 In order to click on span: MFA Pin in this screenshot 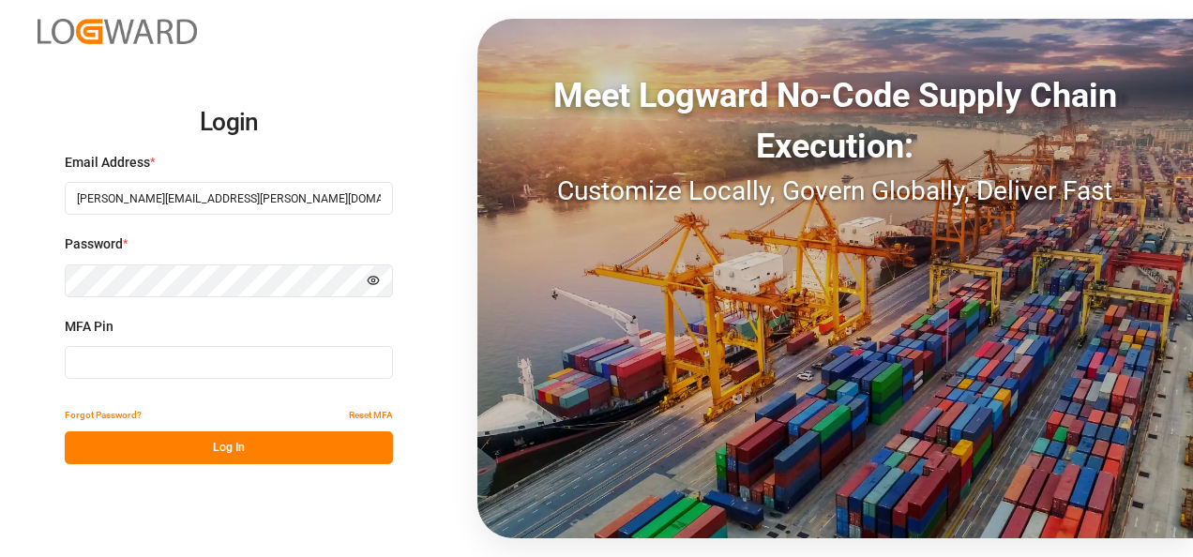, I will do `click(89, 326)`.